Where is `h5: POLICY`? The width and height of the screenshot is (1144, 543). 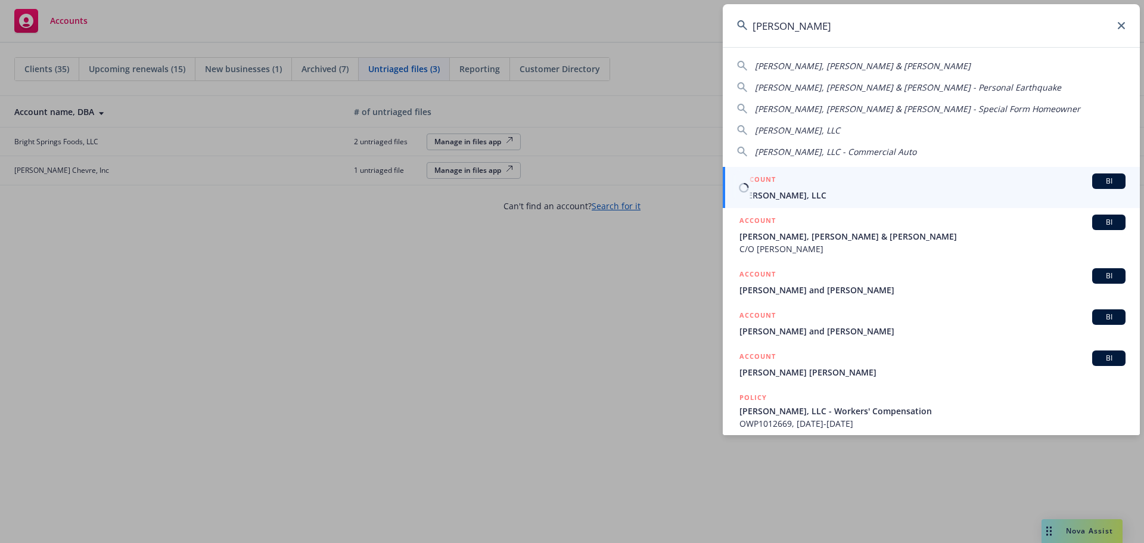 h5: POLICY is located at coordinates (753, 397).